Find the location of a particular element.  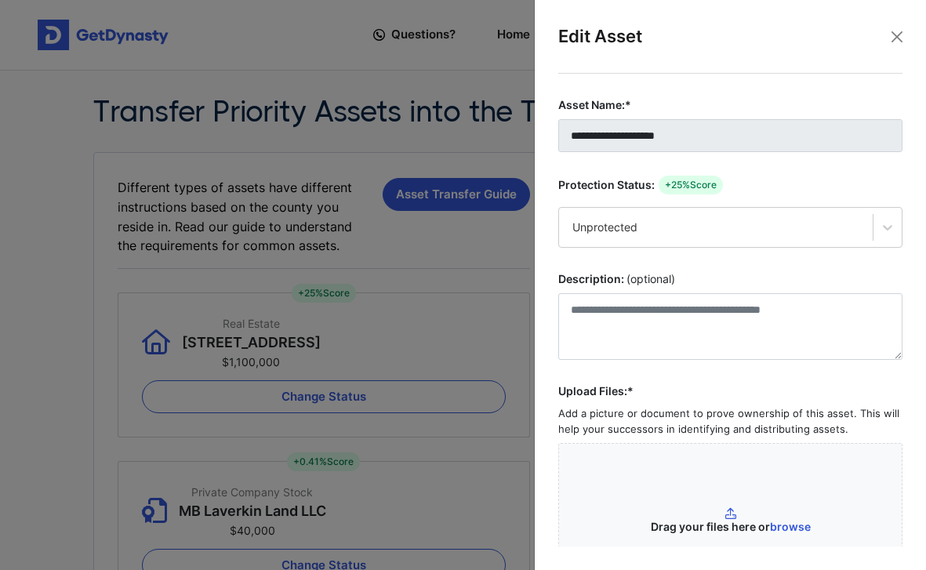

label: Description: is located at coordinates (730, 279).